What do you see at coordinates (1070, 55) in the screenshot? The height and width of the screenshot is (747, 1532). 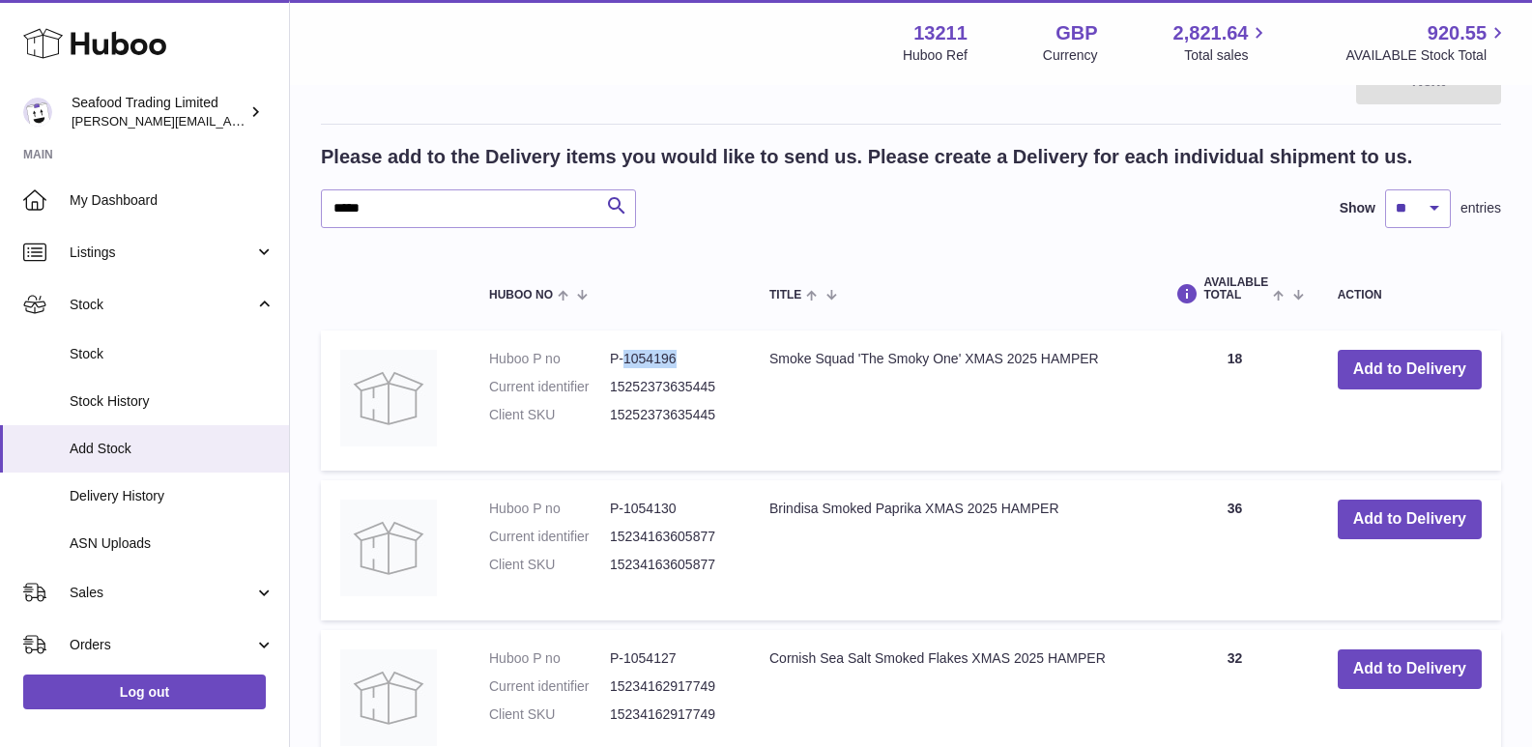 I see `div: Currency` at bounding box center [1070, 55].